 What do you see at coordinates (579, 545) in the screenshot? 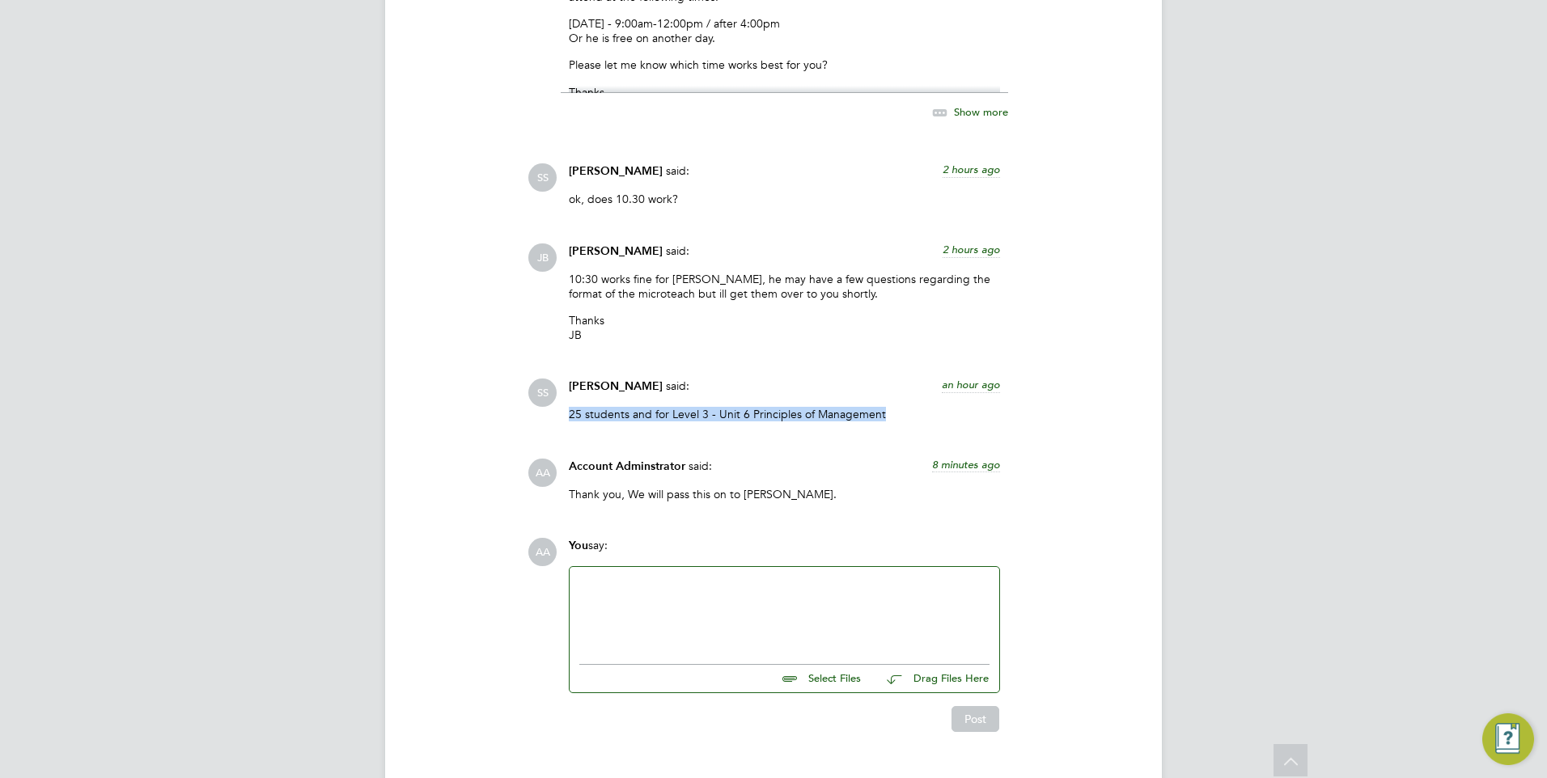
I see `span: You` at bounding box center [579, 545].